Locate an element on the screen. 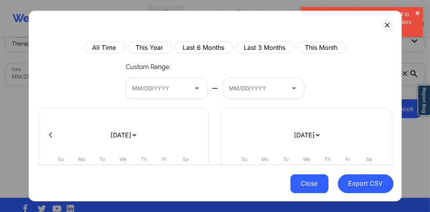 This screenshot has width=430, height=212. p: Custom Range: is located at coordinates (148, 67).